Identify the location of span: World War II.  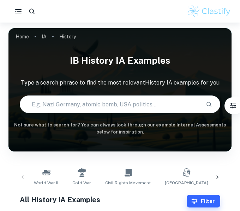
(46, 183).